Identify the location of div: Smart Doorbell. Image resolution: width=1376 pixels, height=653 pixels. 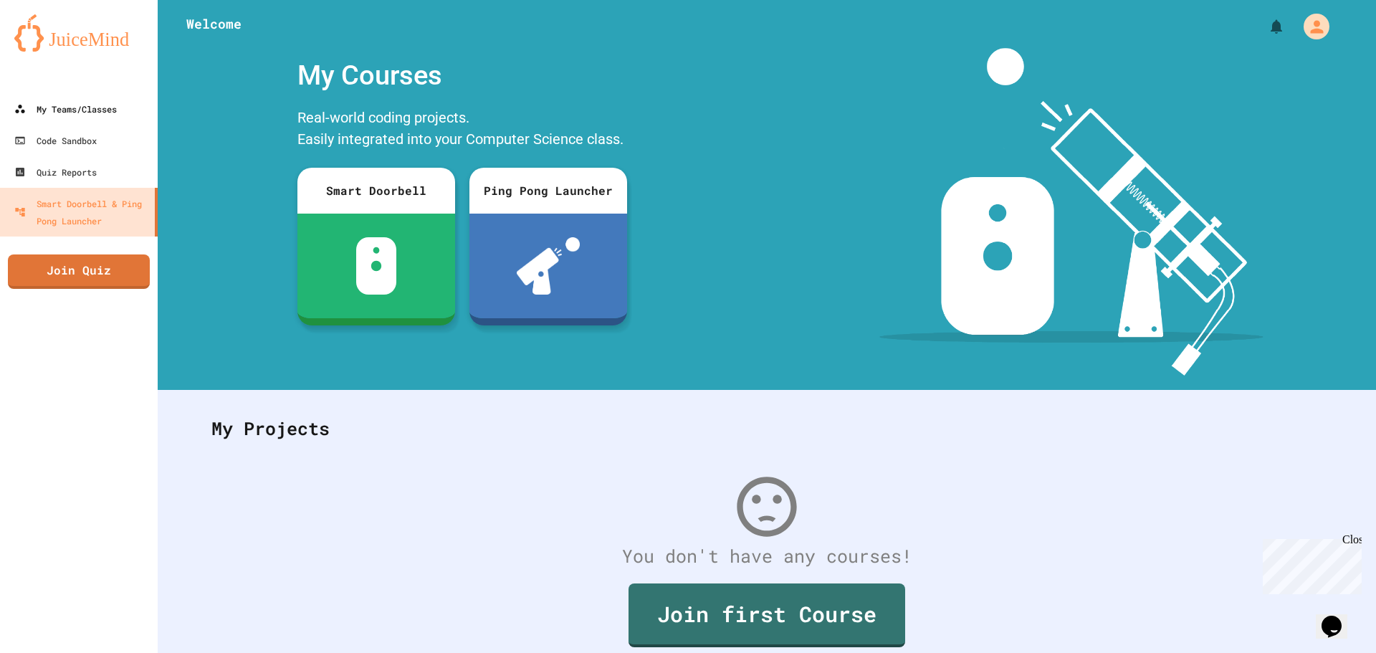
(376, 191).